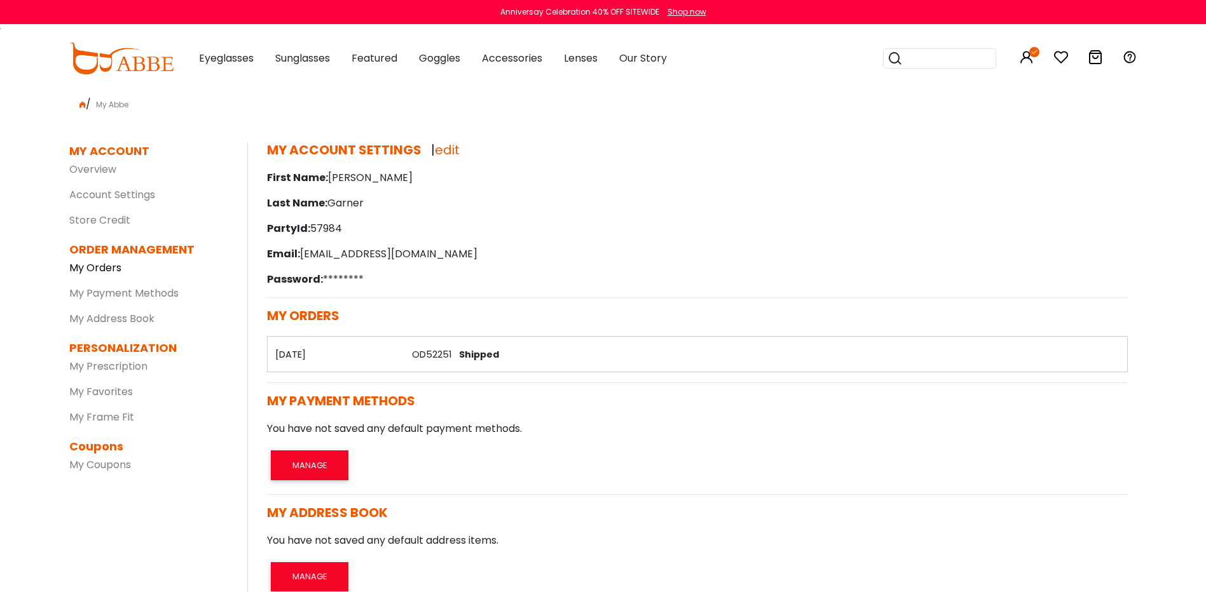 Image resolution: width=1206 pixels, height=592 pixels. What do you see at coordinates (447, 150) in the screenshot?
I see `a: edit` at bounding box center [447, 150].